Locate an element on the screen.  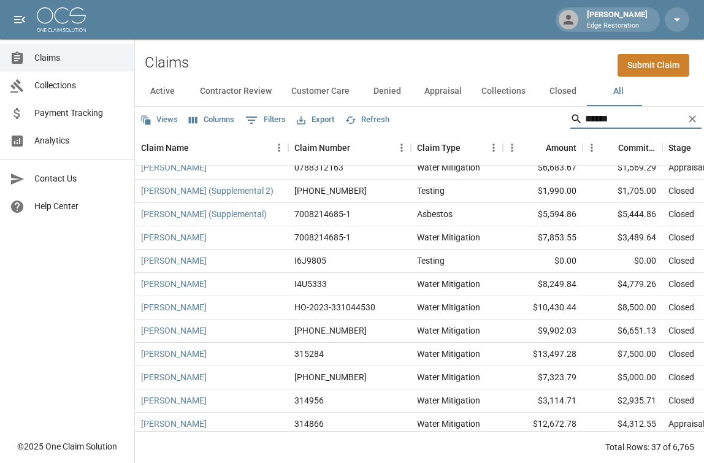
div: Search is located at coordinates (636, 120).